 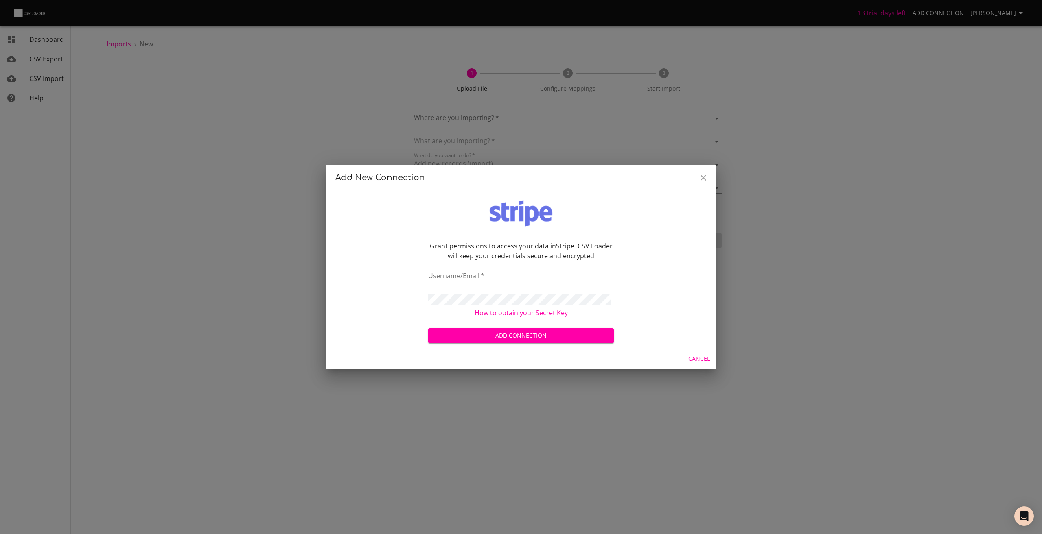 I want to click on span: Add Connection, so click(x=521, y=336).